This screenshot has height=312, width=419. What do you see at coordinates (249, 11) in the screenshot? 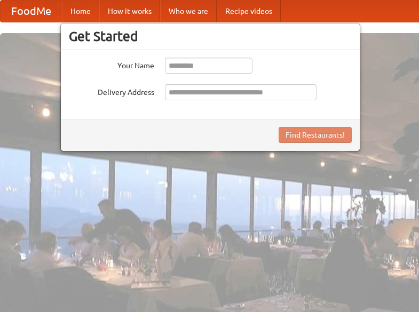
I see `a: Recipe videos` at bounding box center [249, 11].